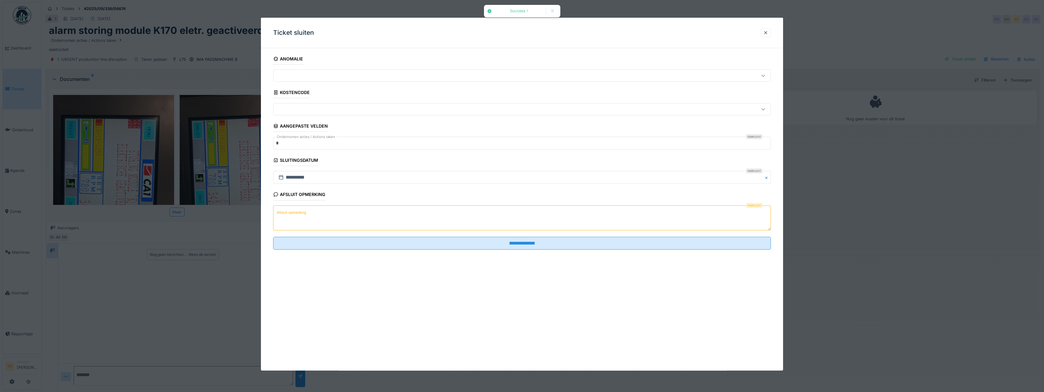 Image resolution: width=1044 pixels, height=392 pixels. Describe the element at coordinates (300, 127) in the screenshot. I see `div: Aangepaste velden` at that location.